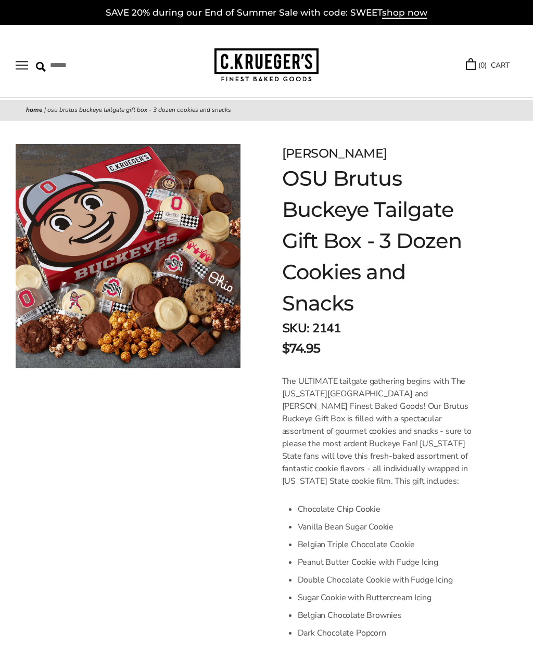 This screenshot has width=533, height=646. Describe the element at coordinates (345, 527) in the screenshot. I see `span: Vanilla Bean Sugar Cookie` at that location.